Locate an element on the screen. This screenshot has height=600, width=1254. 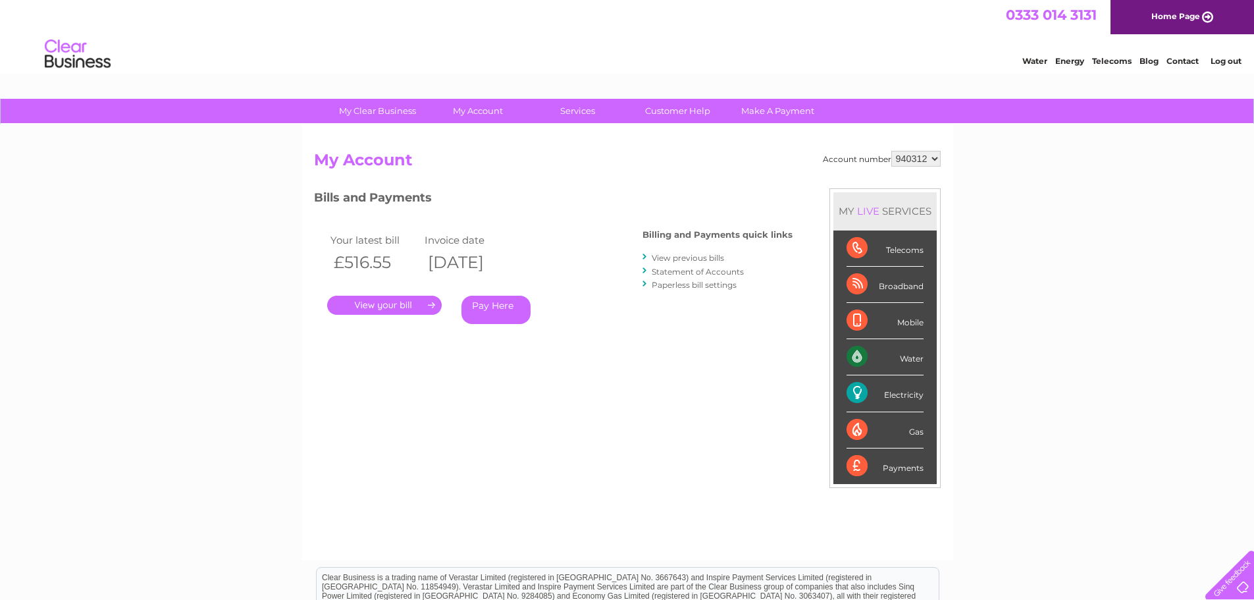
div: Telecoms is located at coordinates (885, 248).